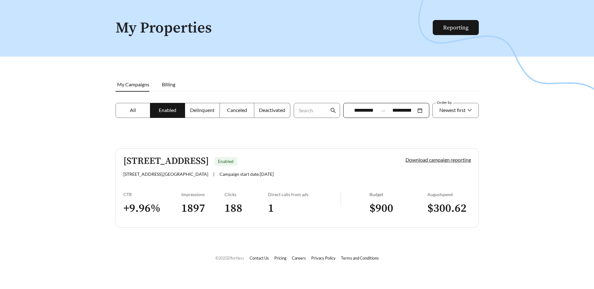 This screenshot has height=289, width=594. Describe the element at coordinates (438, 160) in the screenshot. I see `a: Download campaign reporting` at that location.